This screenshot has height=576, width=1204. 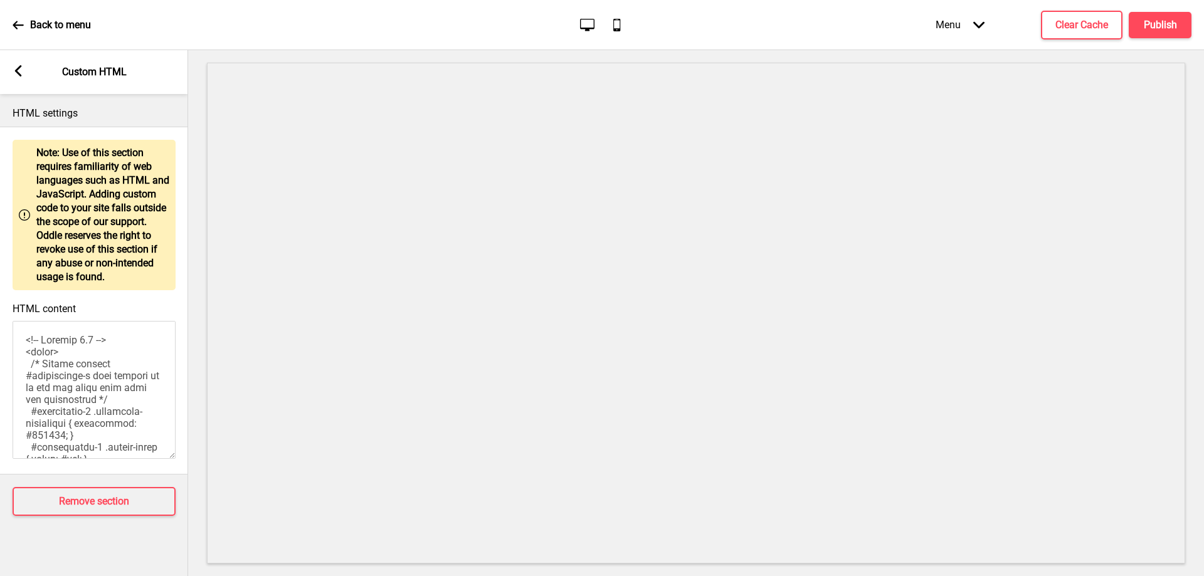 I want to click on button: Clear Cache, so click(x=1082, y=25).